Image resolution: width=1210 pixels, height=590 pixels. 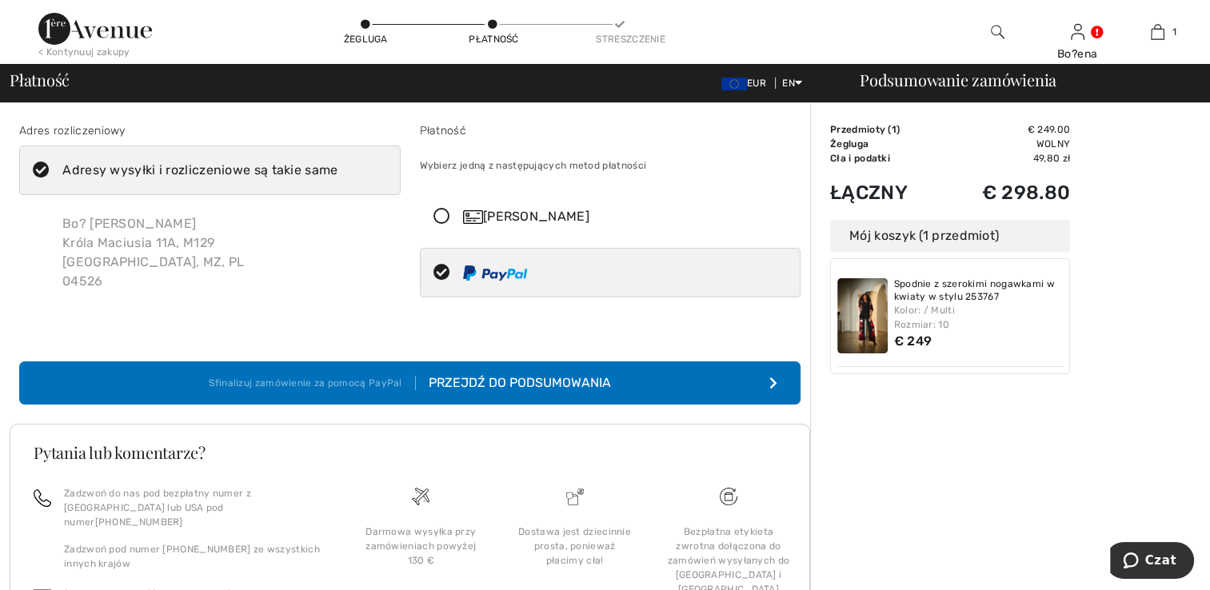 I want to click on div: Mój koszyk (1 przedmiot), so click(x=950, y=236).